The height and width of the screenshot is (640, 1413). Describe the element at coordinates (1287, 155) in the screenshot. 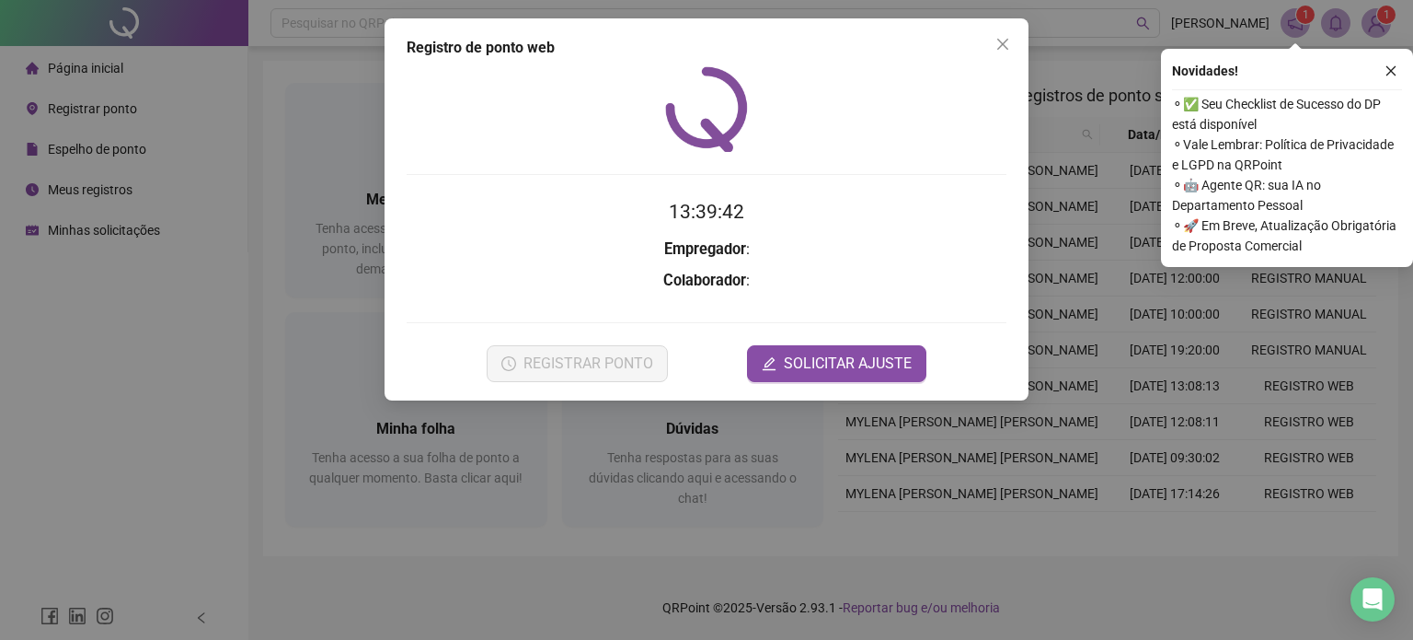

I see `span: ⚬ Vale Lembrar: Política de Privacidade e LGPD na QRPoint` at that location.